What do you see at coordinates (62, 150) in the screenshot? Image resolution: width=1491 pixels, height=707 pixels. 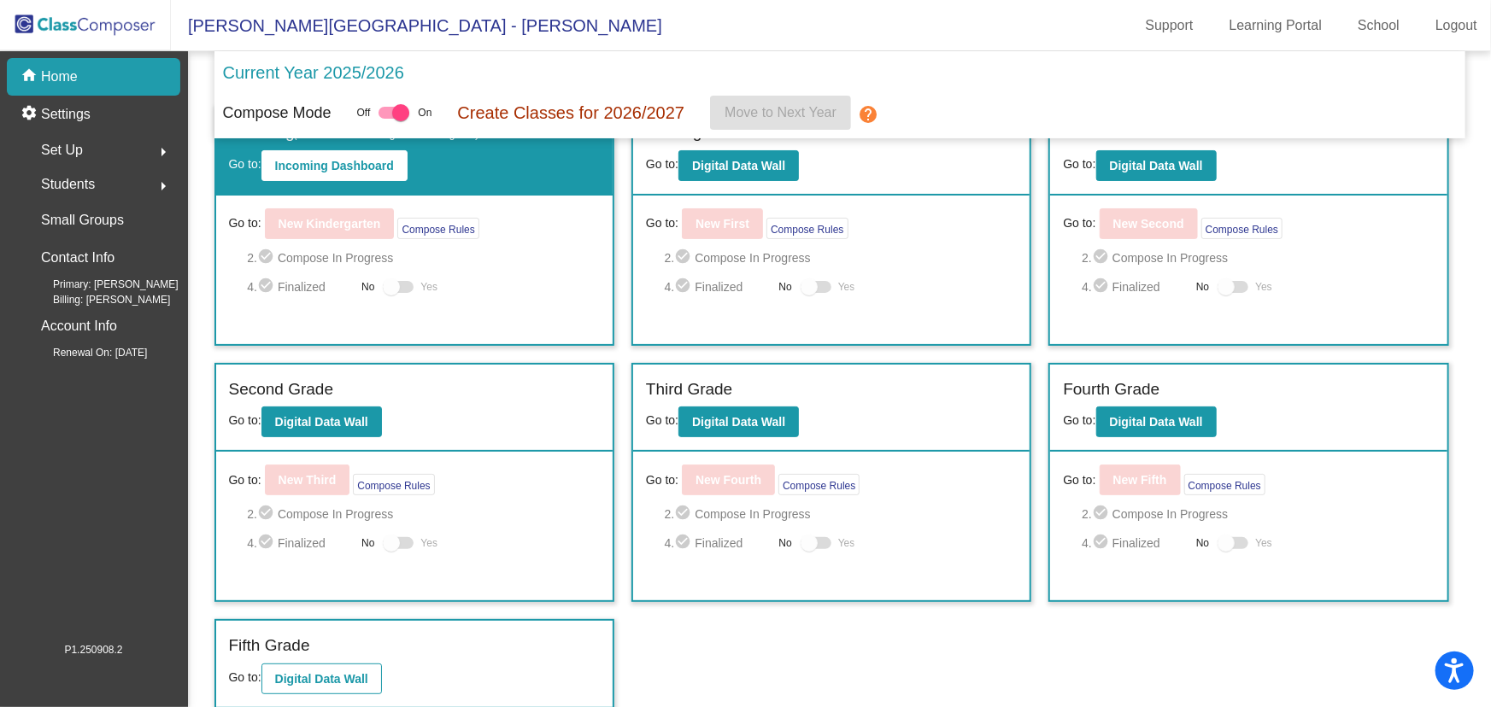 I see `span: Set Up` at bounding box center [62, 150].